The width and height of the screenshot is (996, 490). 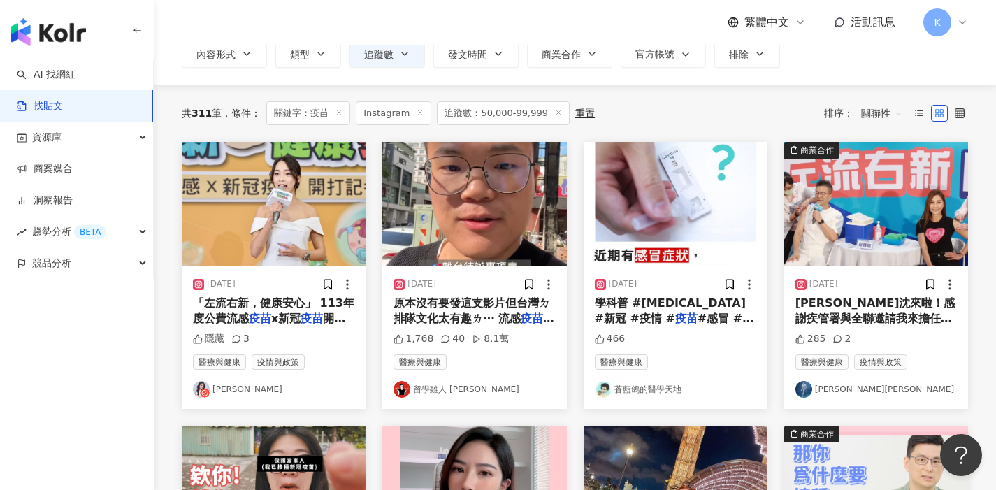 I want to click on button: 內容形式, so click(x=224, y=54).